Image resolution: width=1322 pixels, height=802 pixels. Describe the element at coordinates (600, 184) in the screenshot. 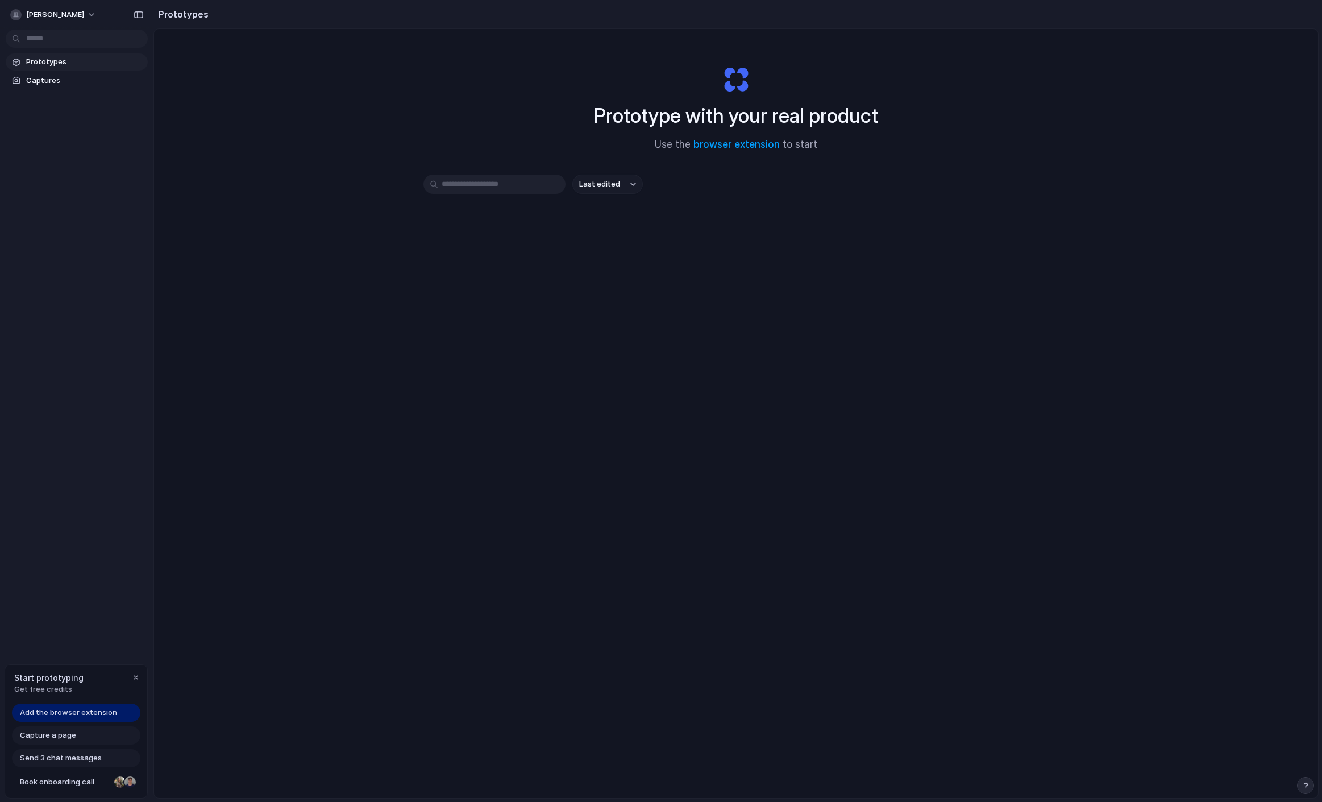

I see `span: Last edited` at that location.